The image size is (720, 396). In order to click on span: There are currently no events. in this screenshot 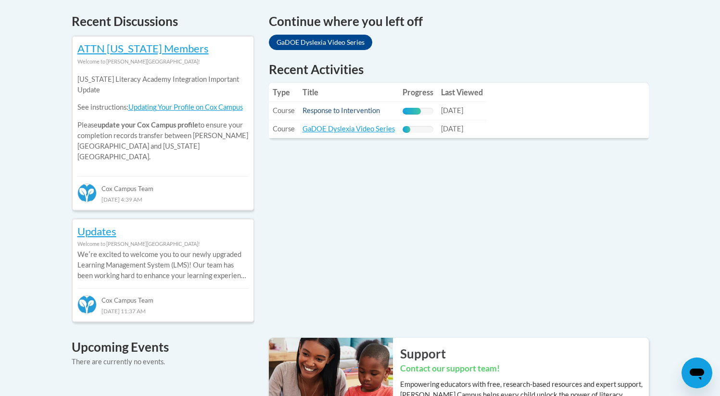, I will do `click(118, 361)`.